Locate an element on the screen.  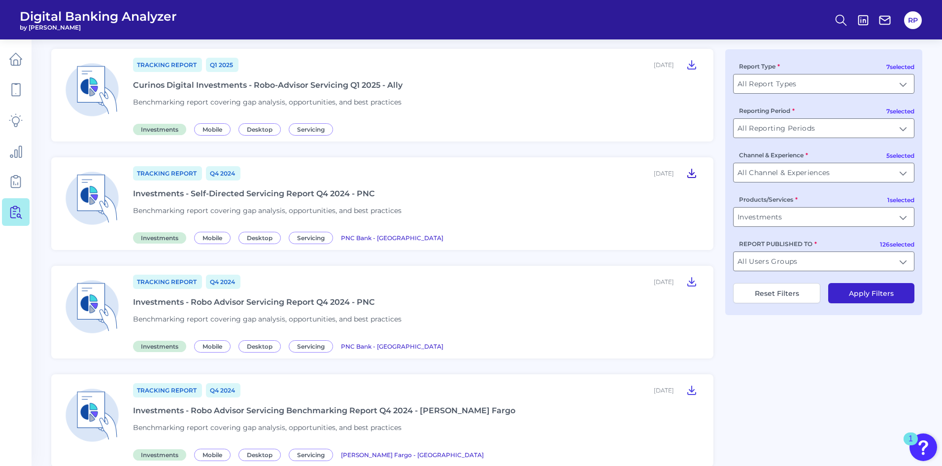
label: Report Type is located at coordinates (759, 66).